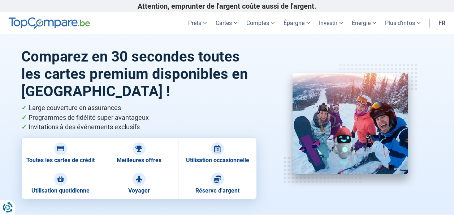  What do you see at coordinates (139, 108) in the screenshot?
I see `li: Large couverture en assurances` at bounding box center [139, 108].